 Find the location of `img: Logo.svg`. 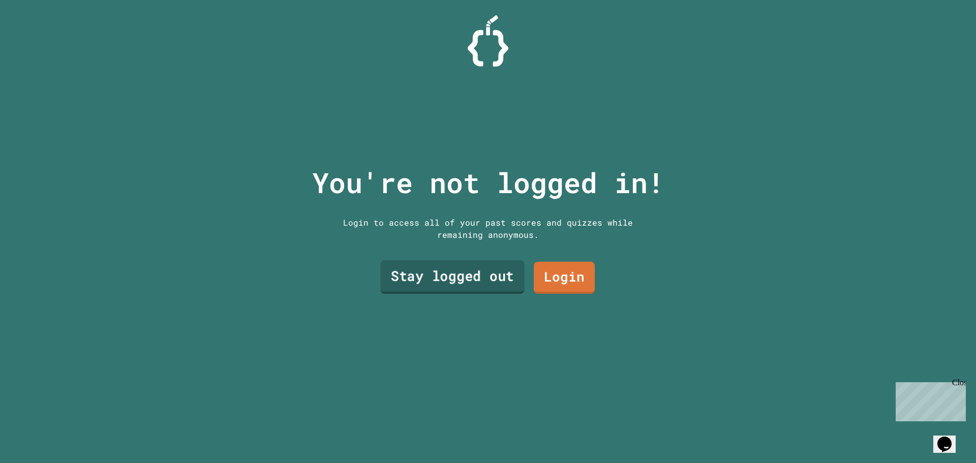

img: Logo.svg is located at coordinates (488, 41).